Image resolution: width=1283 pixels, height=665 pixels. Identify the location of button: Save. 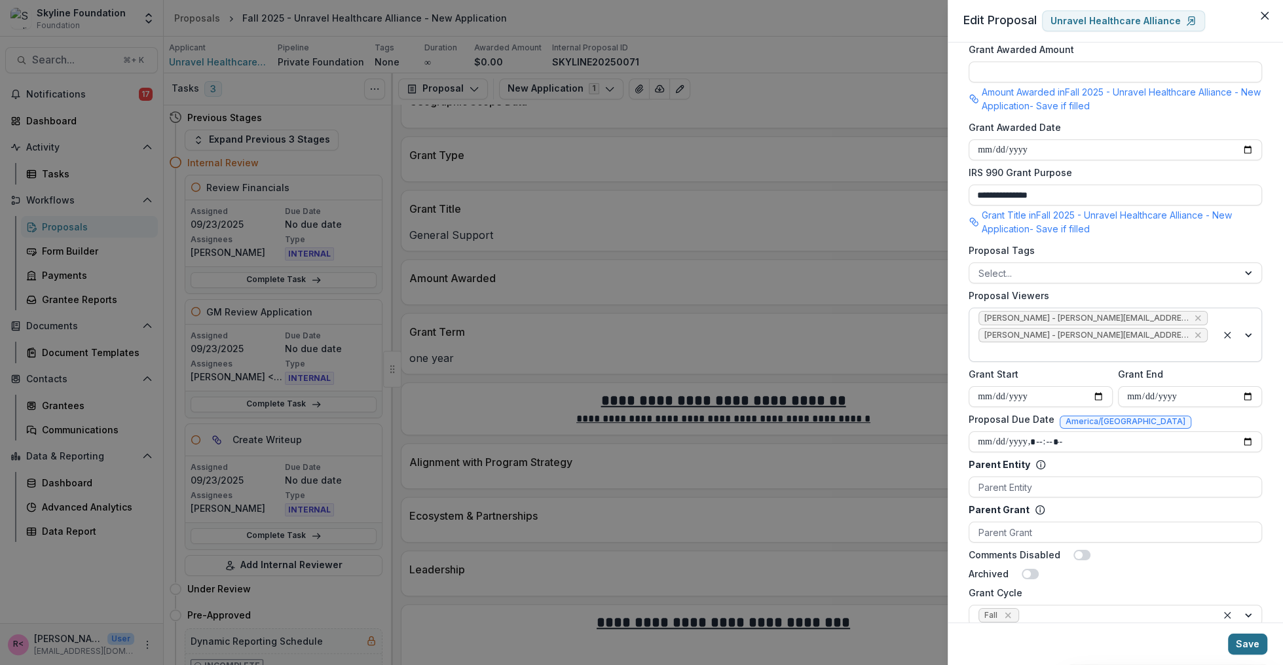
(1247, 644).